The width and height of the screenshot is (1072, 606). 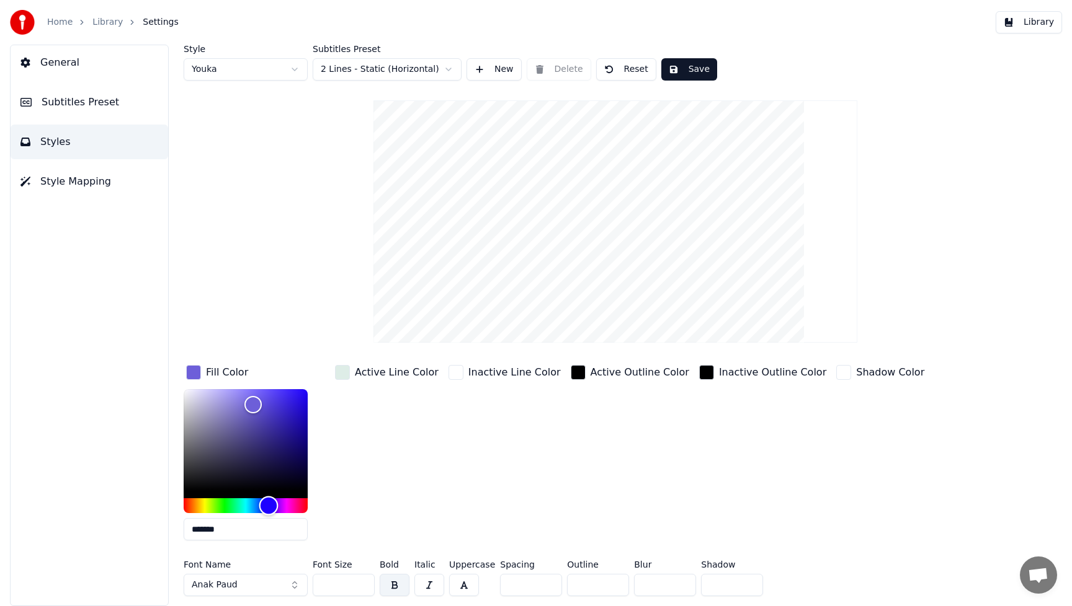 What do you see at coordinates (626, 69) in the screenshot?
I see `button: Reset` at bounding box center [626, 69].